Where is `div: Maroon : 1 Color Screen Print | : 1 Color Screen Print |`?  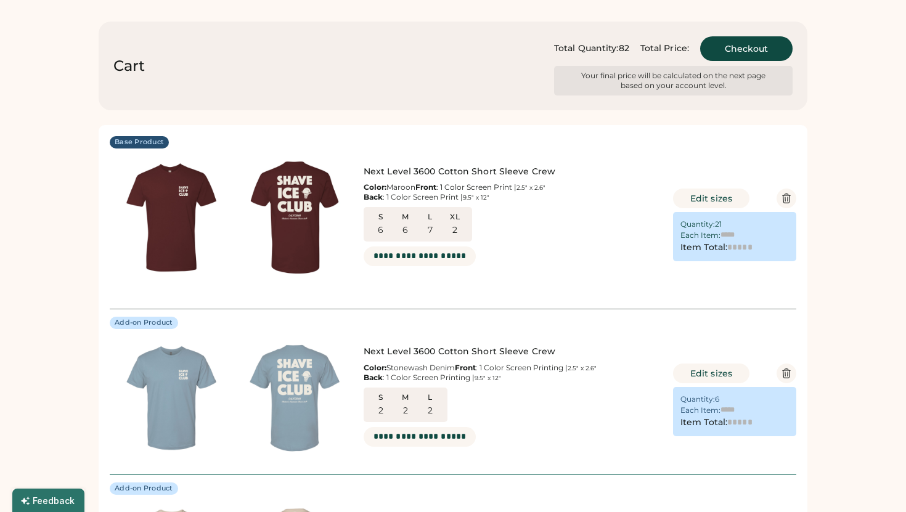 div: Maroon : 1 Color Screen Print | : 1 Color Screen Print | is located at coordinates (513, 192).